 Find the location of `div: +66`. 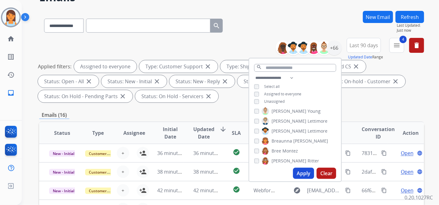

div: +66 is located at coordinates (334, 48).